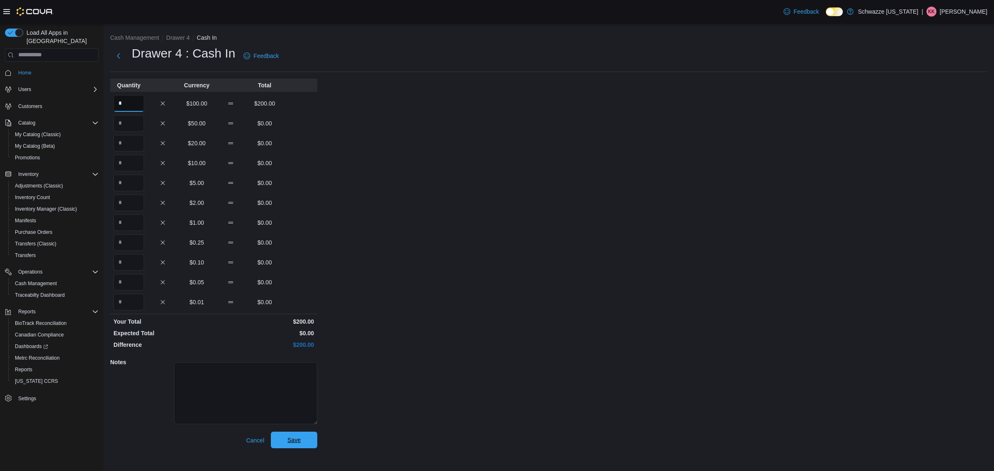 This screenshot has width=994, height=471. What do you see at coordinates (55, 221) in the screenshot?
I see `button: Manifests` at bounding box center [55, 221].